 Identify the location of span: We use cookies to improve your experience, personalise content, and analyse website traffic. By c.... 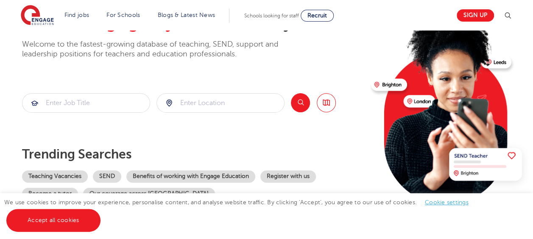
(240, 211).